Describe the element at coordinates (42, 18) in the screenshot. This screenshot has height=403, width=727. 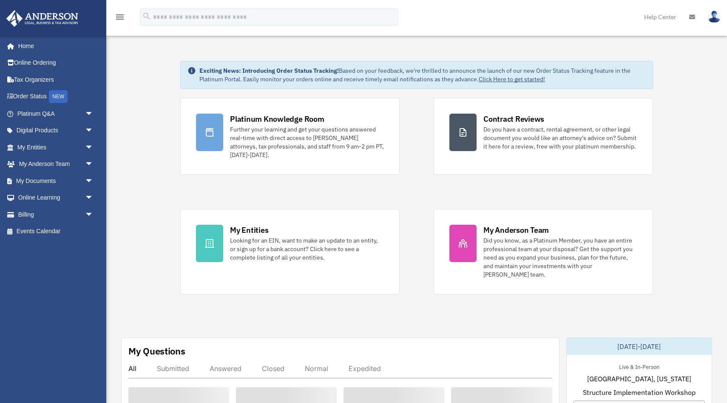
I see `img: Anderson Advisors Platinum Portal` at that location.